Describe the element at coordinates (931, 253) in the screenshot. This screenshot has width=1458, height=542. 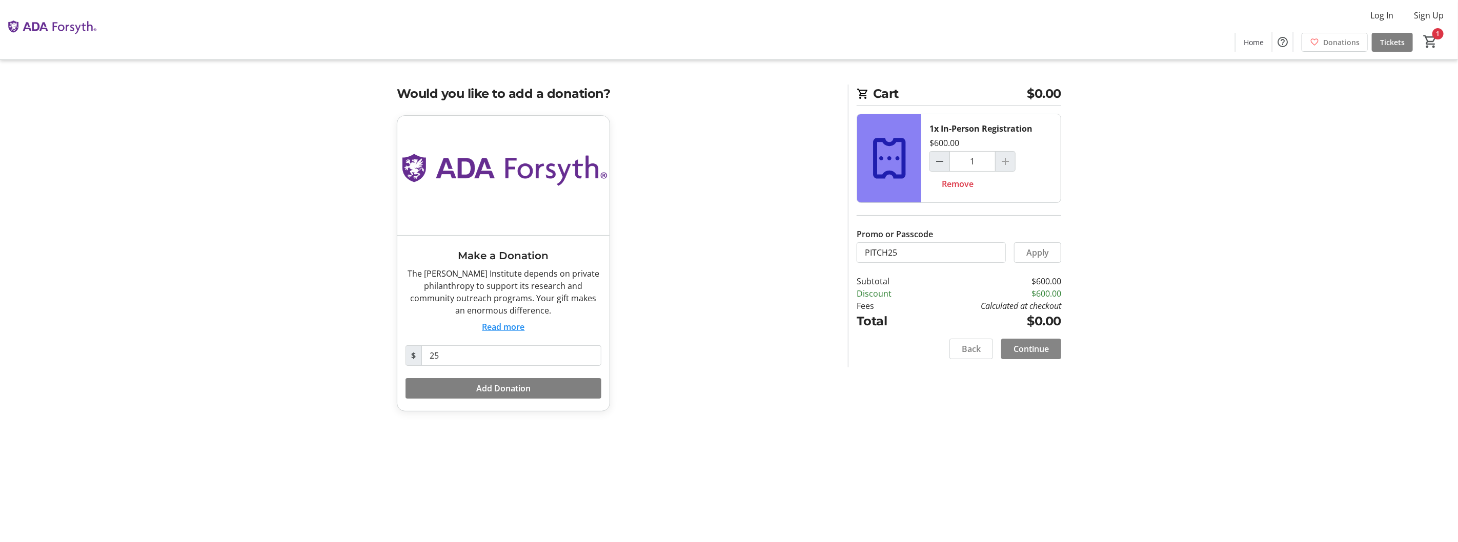
I see `input: Enter promo or passcode` at that location.